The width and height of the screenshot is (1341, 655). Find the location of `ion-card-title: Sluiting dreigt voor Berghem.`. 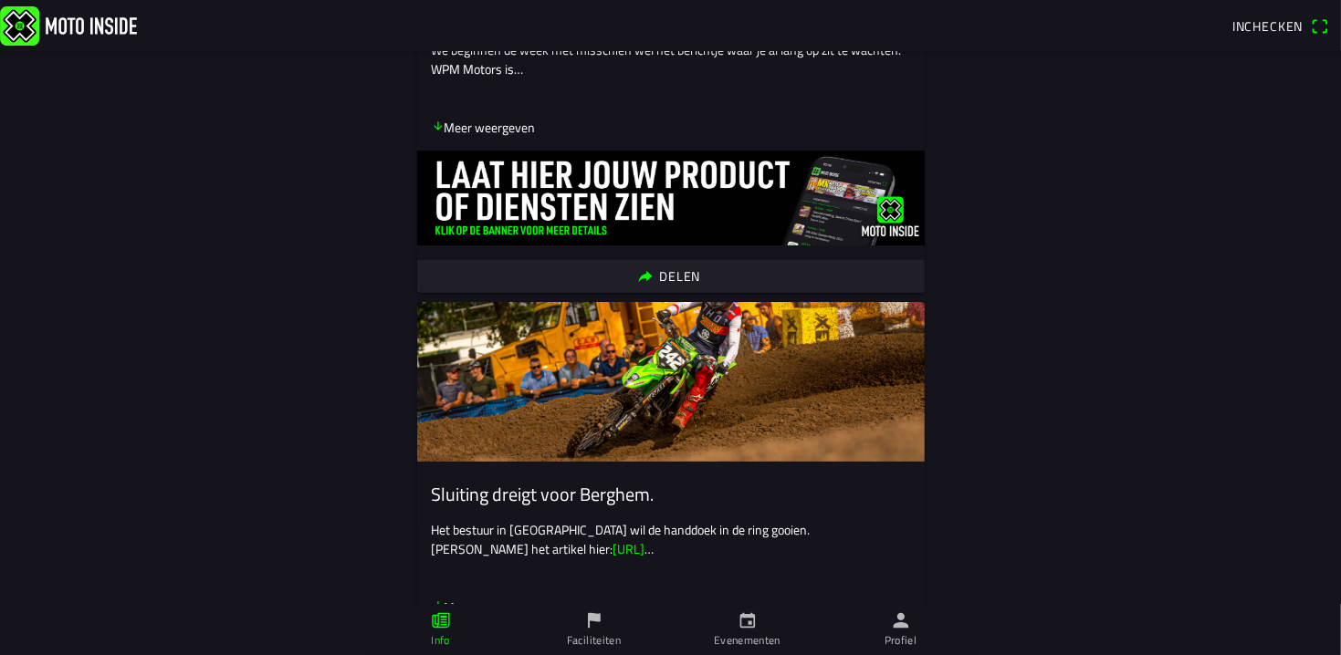

ion-card-title: Sluiting dreigt voor Berghem. is located at coordinates (671, 495).